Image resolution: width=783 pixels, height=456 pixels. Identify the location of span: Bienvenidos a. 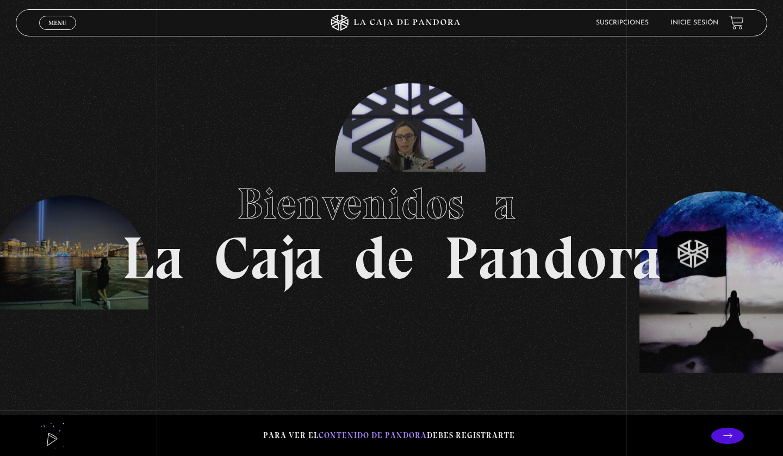
(391, 204).